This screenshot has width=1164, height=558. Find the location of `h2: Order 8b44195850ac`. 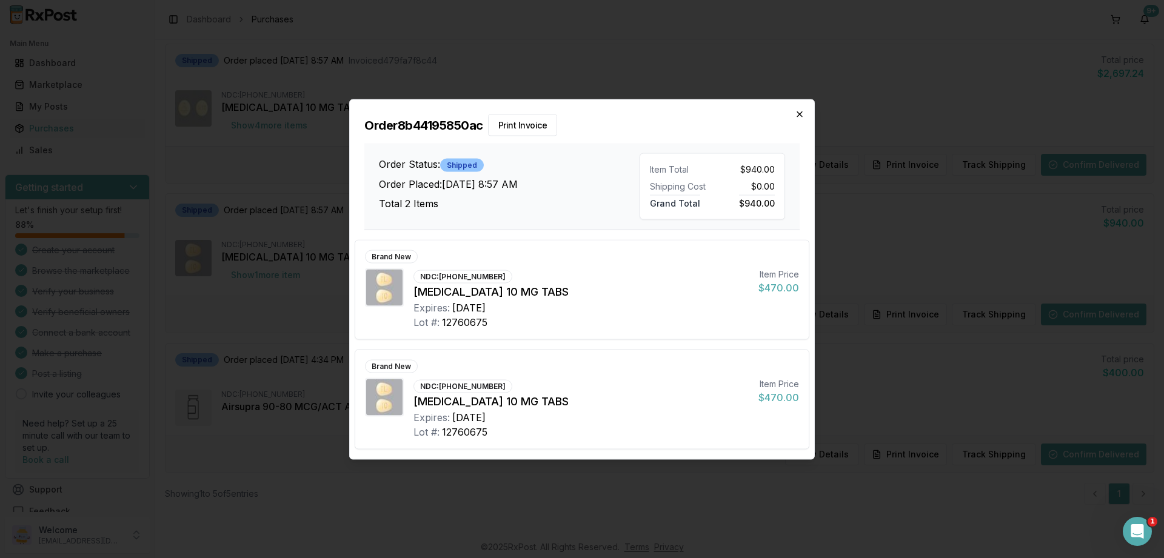

h2: Order 8b44195850ac is located at coordinates (582, 125).